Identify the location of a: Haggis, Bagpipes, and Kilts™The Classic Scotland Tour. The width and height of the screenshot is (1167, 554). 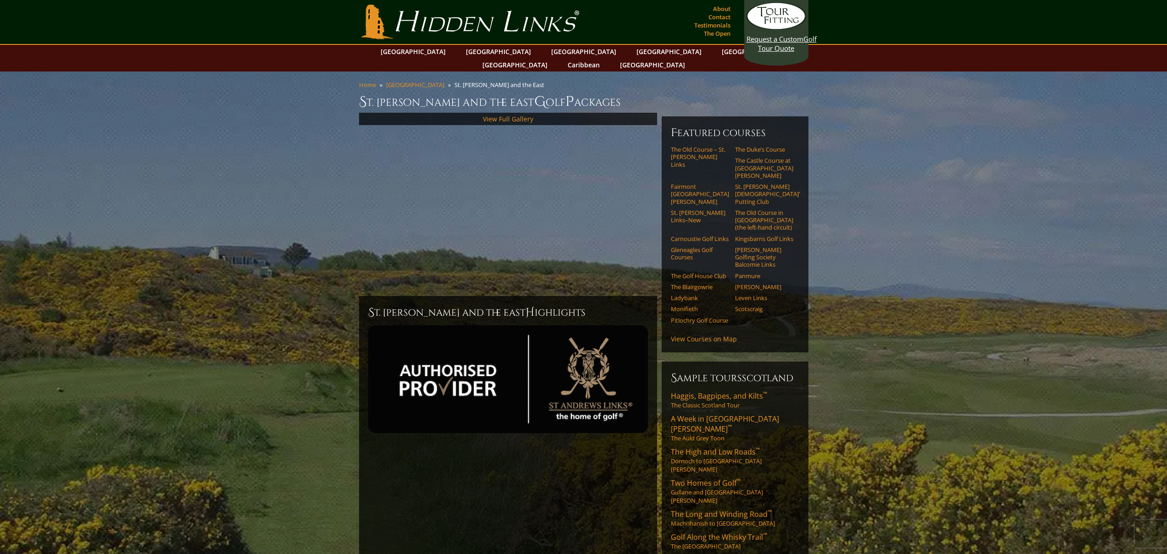
(735, 400).